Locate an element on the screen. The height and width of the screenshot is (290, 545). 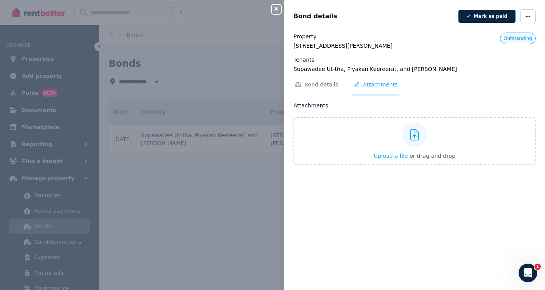
button: Upload a file or drag and drop is located at coordinates (414, 156).